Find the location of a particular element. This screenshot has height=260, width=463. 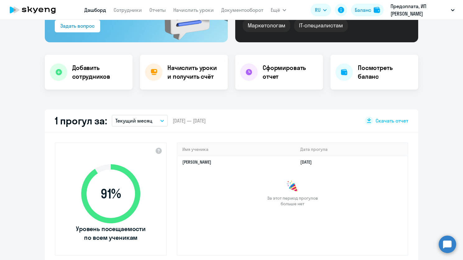

span: Ещё is located at coordinates (275, 10).